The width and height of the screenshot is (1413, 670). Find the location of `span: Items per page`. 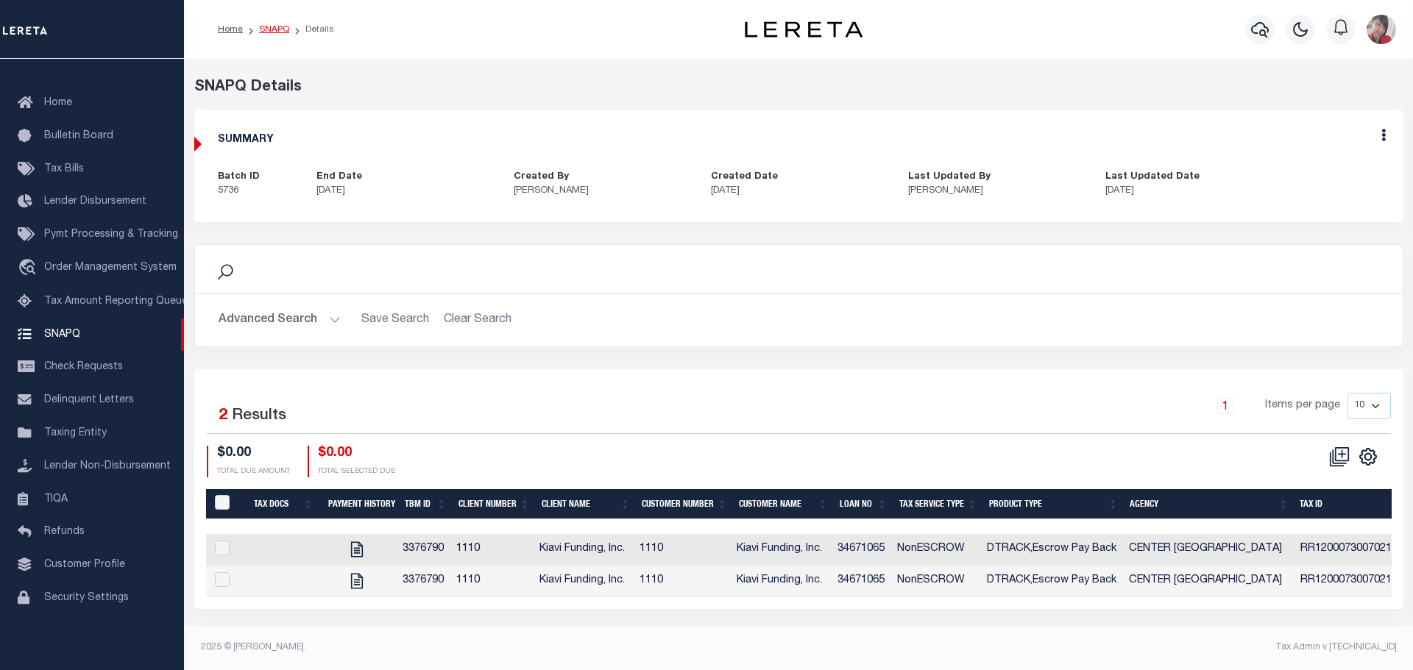

span: Items per page is located at coordinates (1302, 406).